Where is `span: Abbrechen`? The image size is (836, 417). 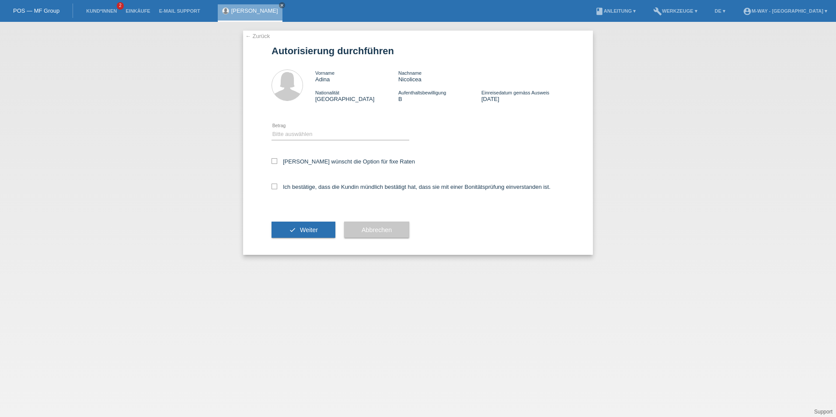 span: Abbrechen is located at coordinates (376, 230).